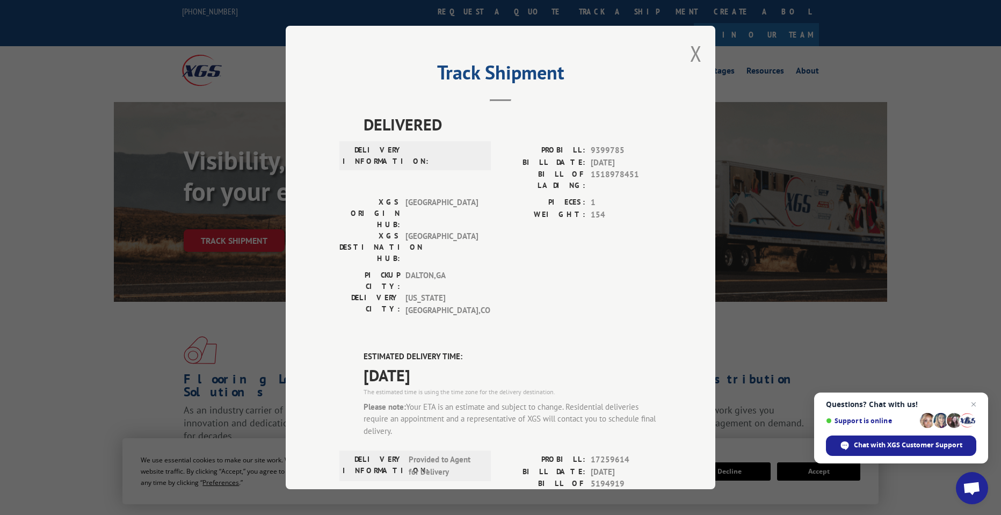 The image size is (1001, 515). What do you see at coordinates (512, 392) in the screenshot?
I see `div: The estimated time is using the time zone for the delivery destination.` at bounding box center [512, 392].